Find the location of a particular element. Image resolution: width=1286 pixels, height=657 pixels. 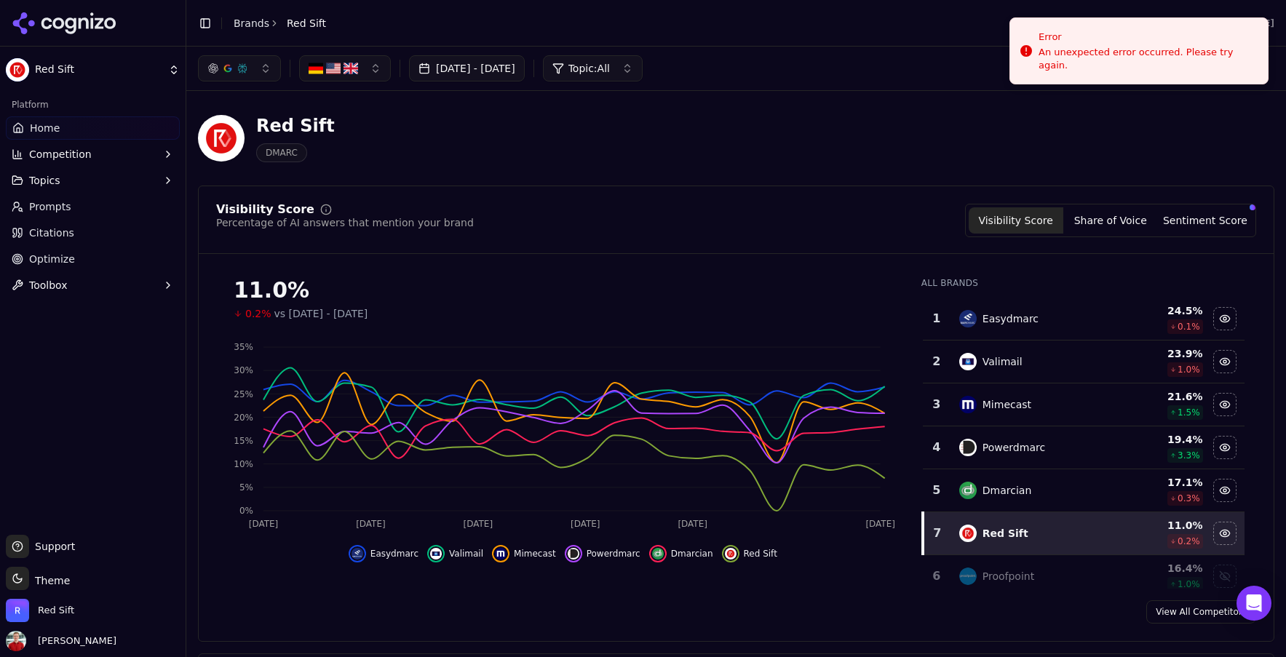

tspan: 30% is located at coordinates (243, 370).